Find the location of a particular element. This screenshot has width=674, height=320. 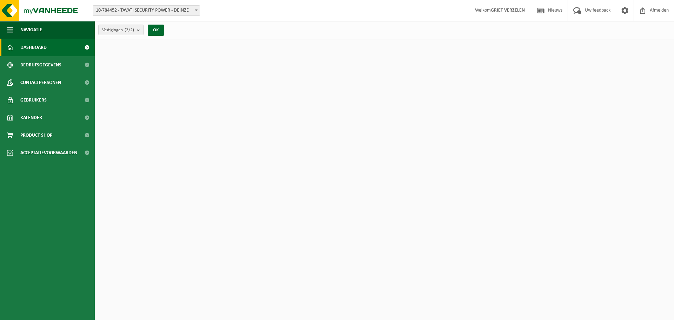

strong: GRIET VERZELEN is located at coordinates (508, 10).